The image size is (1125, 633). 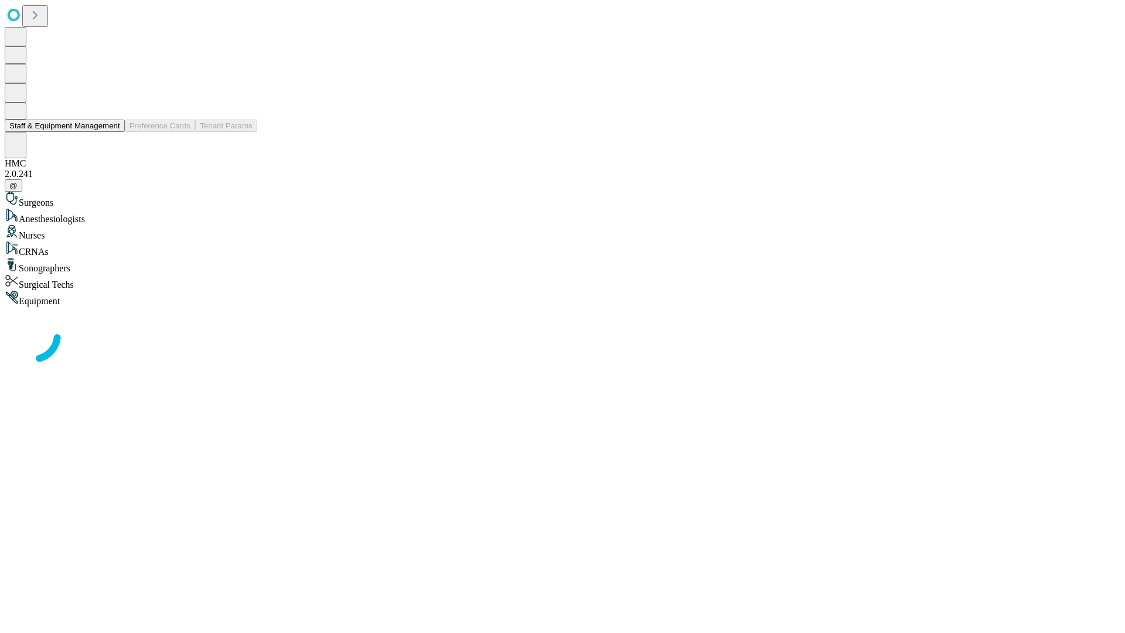 What do you see at coordinates (563, 200) in the screenshot?
I see `div: Surgeons` at bounding box center [563, 200].